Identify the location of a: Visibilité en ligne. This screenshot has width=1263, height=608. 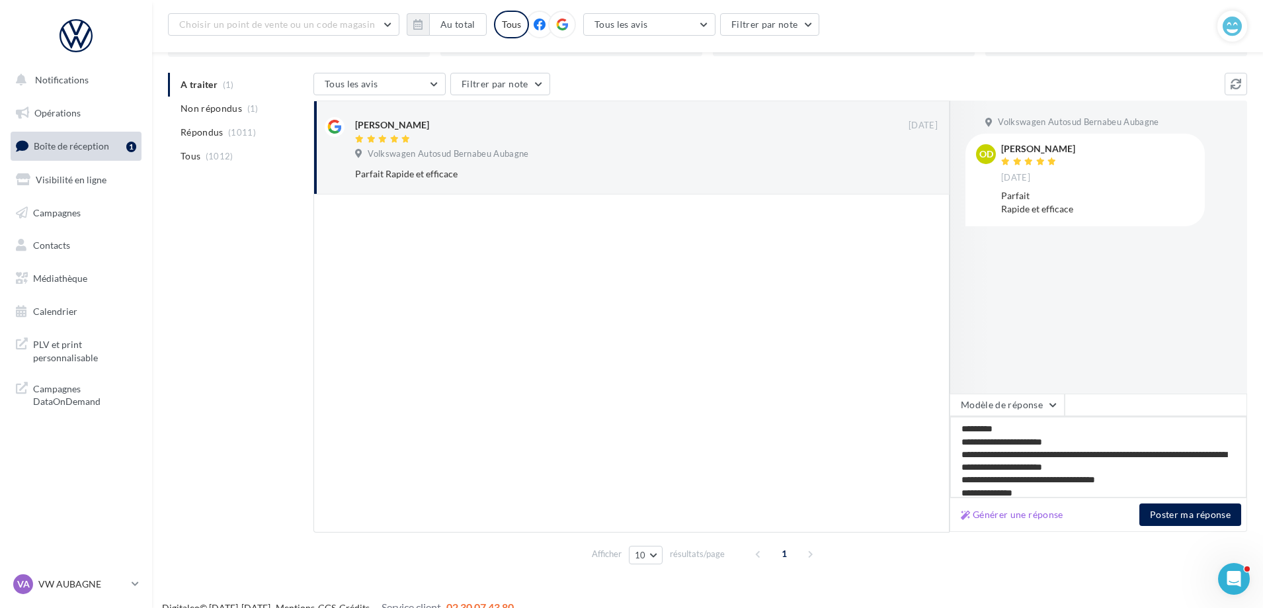
(76, 180).